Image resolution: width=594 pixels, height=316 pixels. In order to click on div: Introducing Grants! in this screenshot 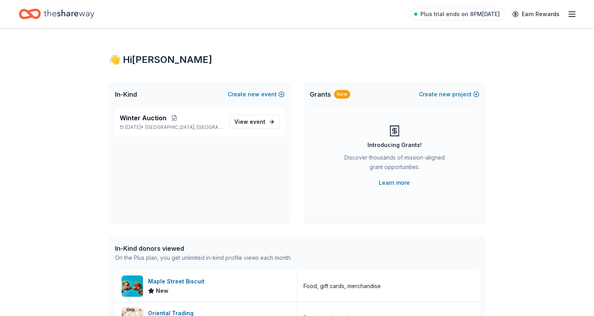, I will do `click(395, 145)`.